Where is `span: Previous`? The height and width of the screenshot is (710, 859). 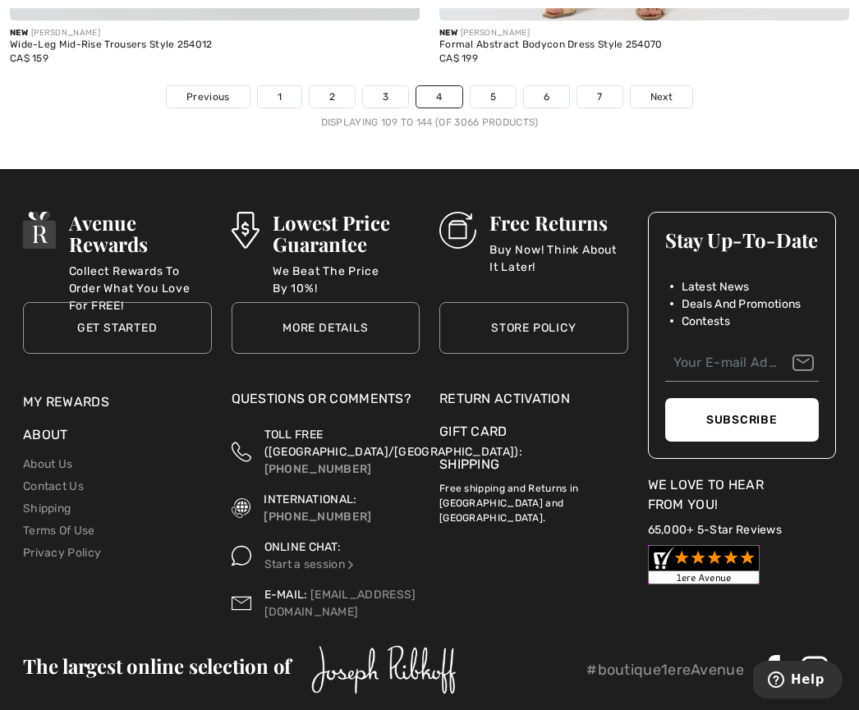 span: Previous is located at coordinates (208, 97).